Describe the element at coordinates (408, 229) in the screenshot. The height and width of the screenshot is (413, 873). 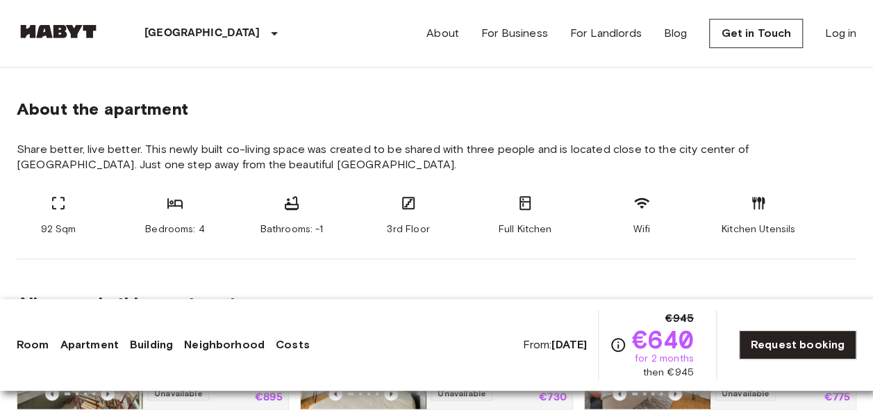
I see `span: 3rd Floor` at that location.